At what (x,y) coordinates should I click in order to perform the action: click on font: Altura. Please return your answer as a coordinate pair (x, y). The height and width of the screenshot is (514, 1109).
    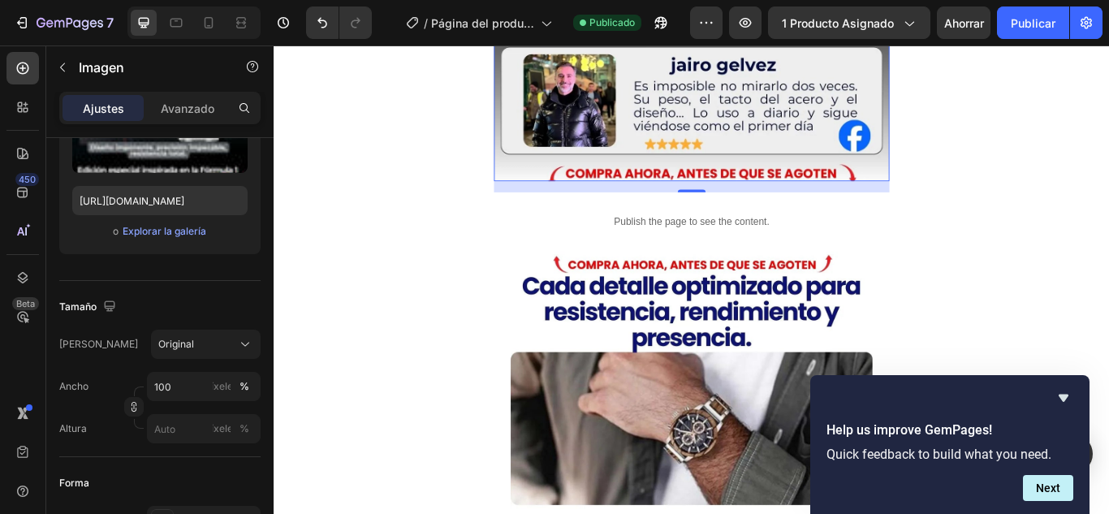
    Looking at the image, I should click on (73, 428).